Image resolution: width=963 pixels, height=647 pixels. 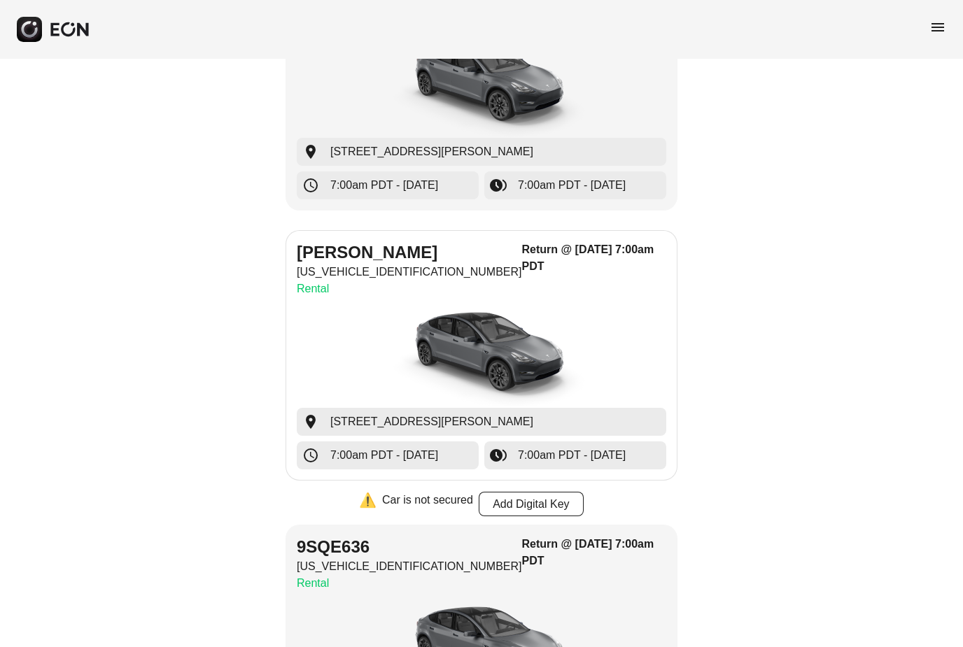 I want to click on div: Car is not secured, so click(x=428, y=504).